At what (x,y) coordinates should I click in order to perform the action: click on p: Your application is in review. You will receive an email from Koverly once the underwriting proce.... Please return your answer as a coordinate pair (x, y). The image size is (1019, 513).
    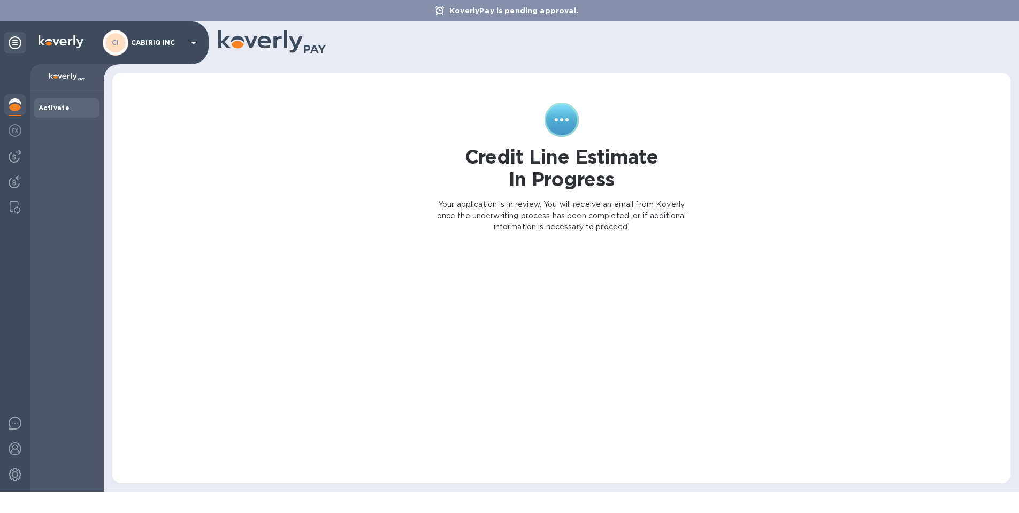
    Looking at the image, I should click on (562, 216).